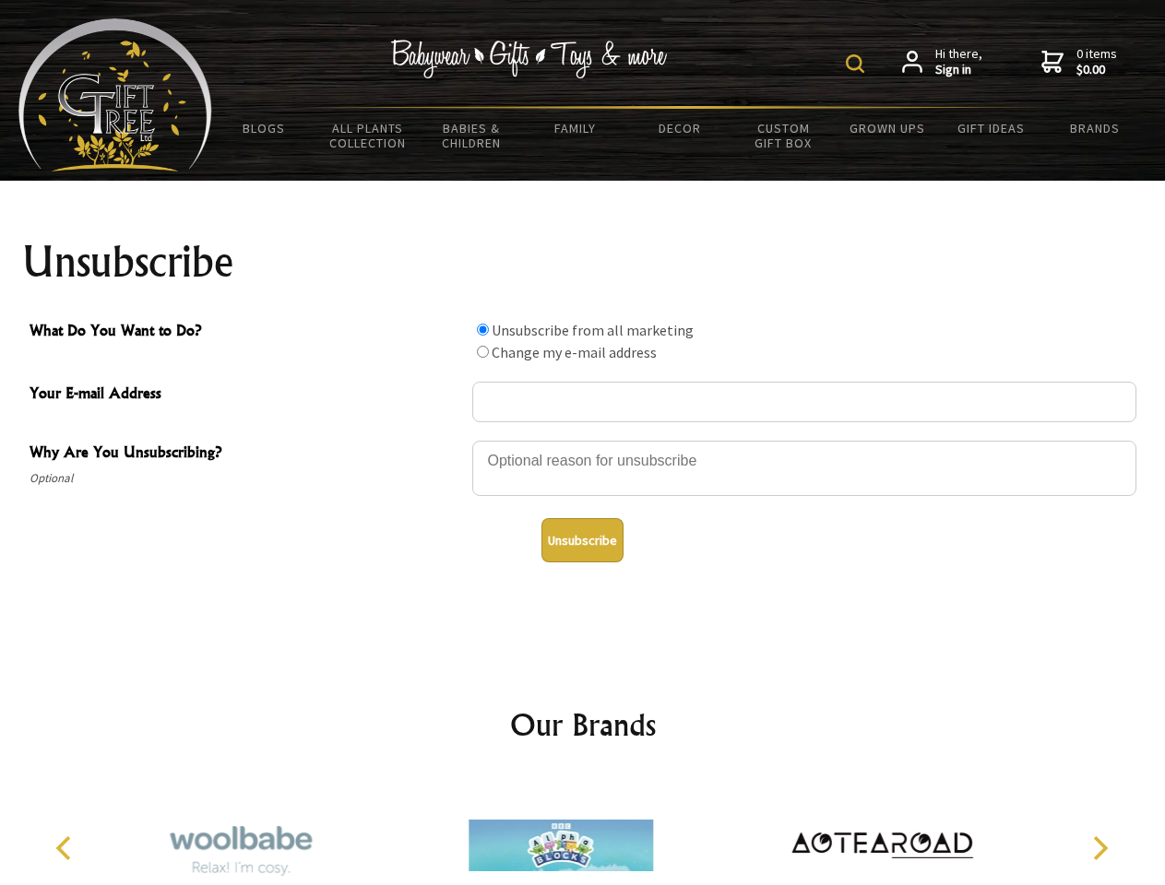  What do you see at coordinates (471, 136) in the screenshot?
I see `a: Babies & Children` at bounding box center [471, 136].